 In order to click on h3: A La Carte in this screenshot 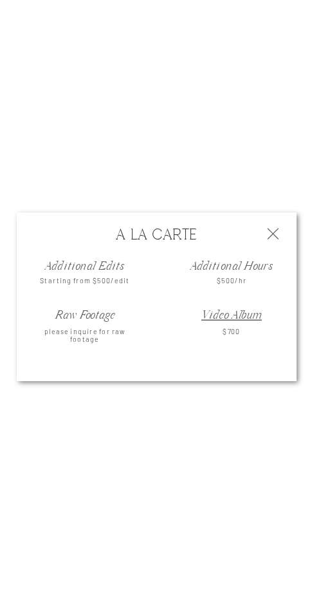, I will do `click(156, 566)`.